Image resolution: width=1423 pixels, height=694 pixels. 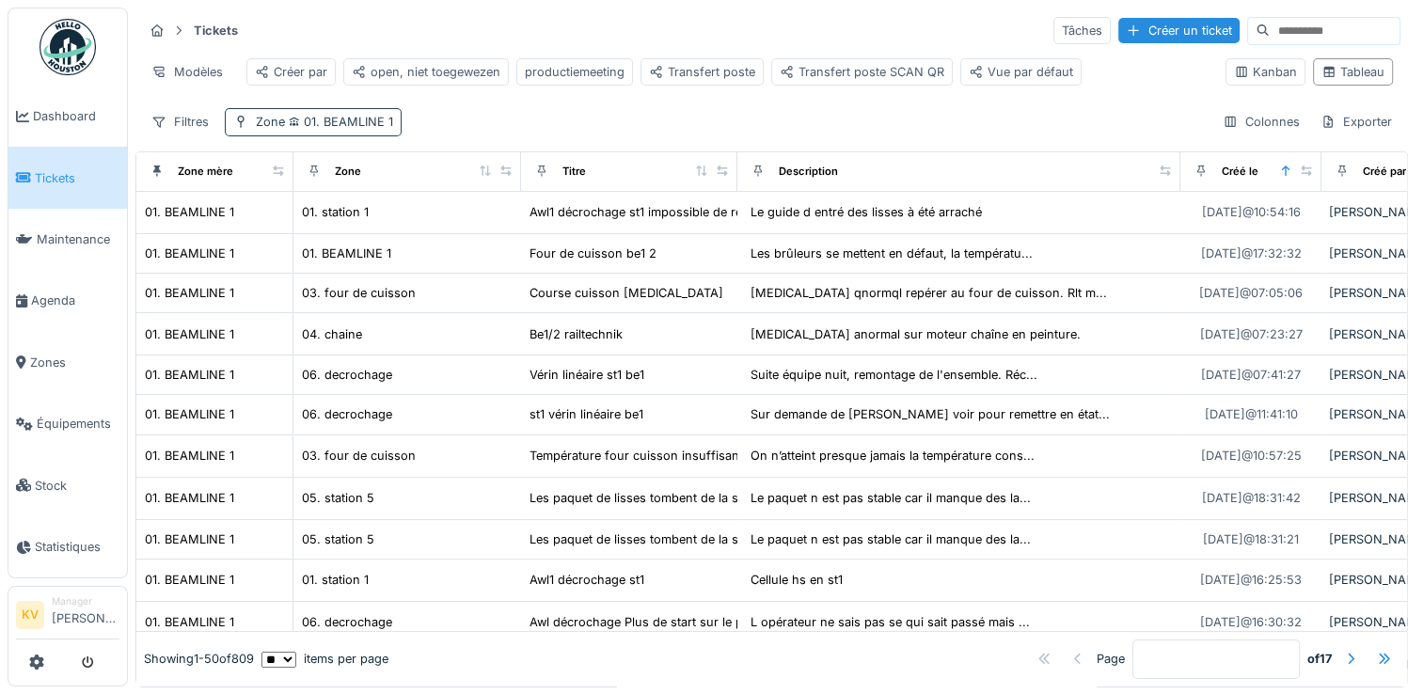 I want to click on a: Zones, so click(x=68, y=362).